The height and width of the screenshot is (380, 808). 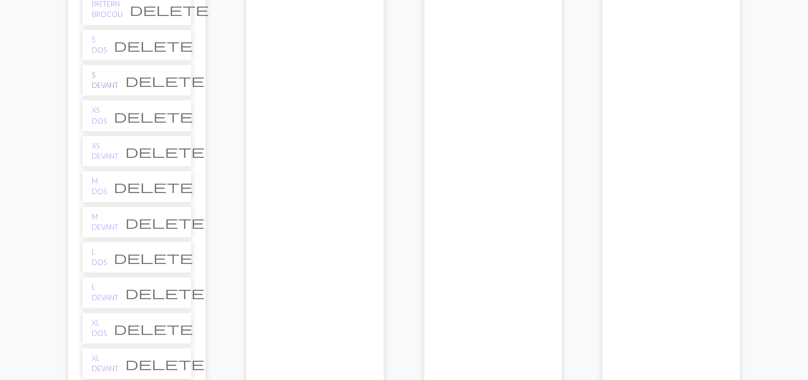 What do you see at coordinates (105, 80) in the screenshot?
I see `a: S DEVANT` at bounding box center [105, 80].